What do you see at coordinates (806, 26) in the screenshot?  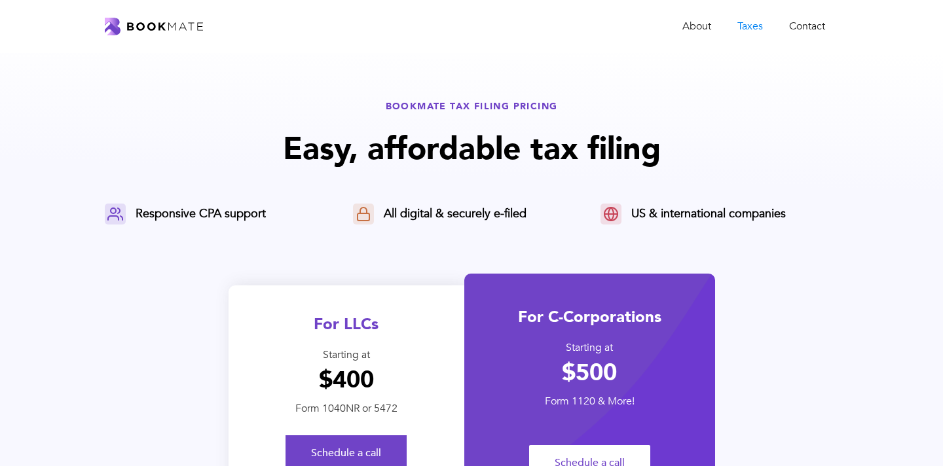 I see `a: Contact` at bounding box center [806, 26].